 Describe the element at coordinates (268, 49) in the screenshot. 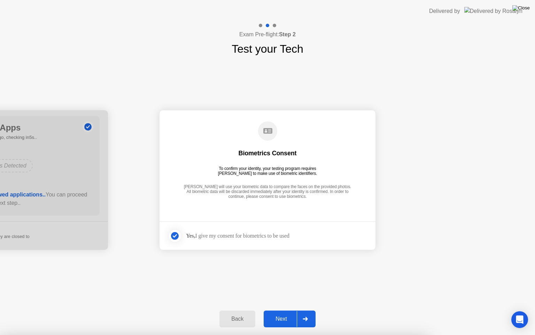

I see `h1: Test your Tech` at that location.